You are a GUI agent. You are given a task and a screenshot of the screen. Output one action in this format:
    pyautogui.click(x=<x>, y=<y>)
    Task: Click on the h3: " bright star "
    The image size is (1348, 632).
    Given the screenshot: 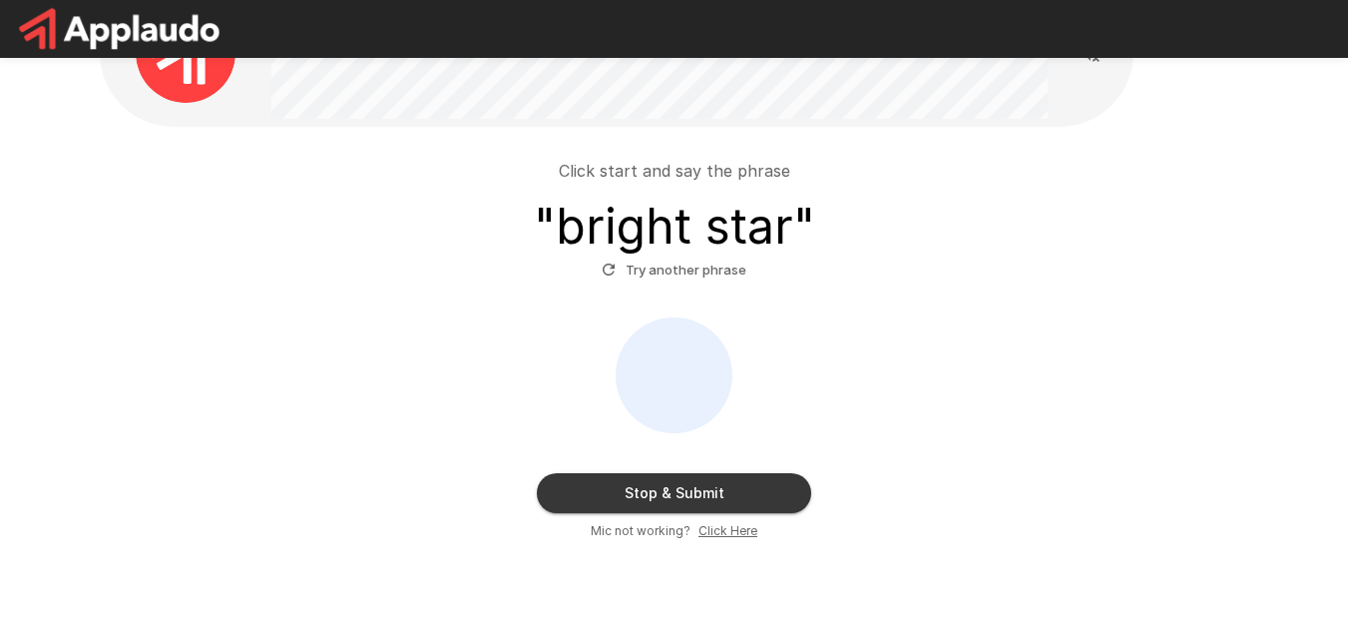 What is the action you would take?
    pyautogui.click(x=674, y=226)
    